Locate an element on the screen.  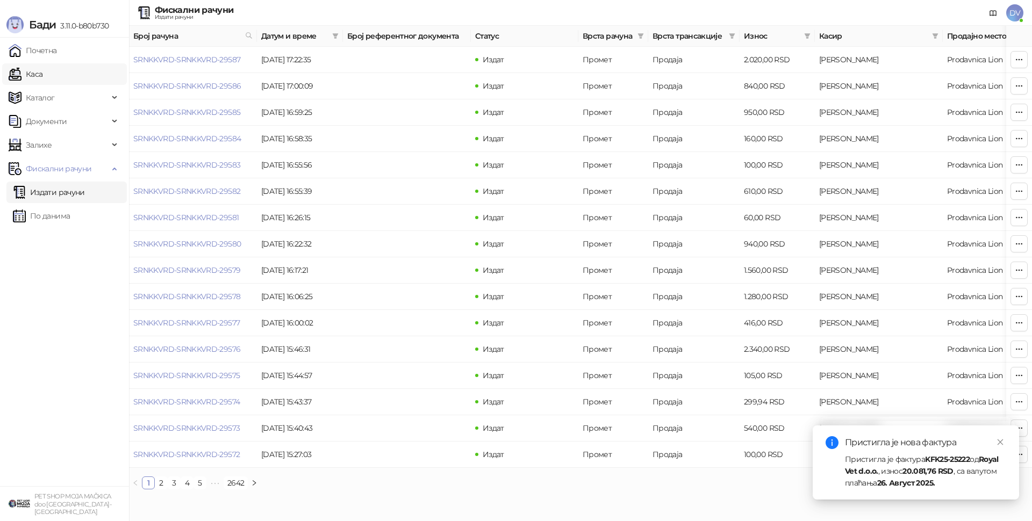
li: Следећих 5 Страна is located at coordinates (215, 483).